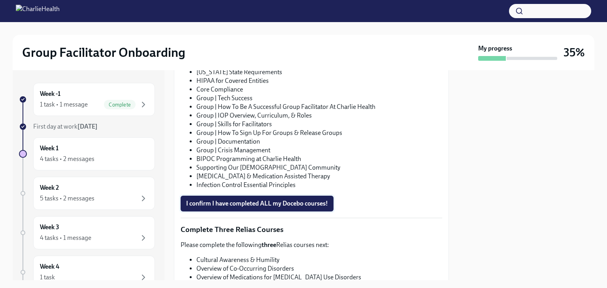 This screenshot has width=607, height=288. I want to click on strong: three, so click(269, 245).